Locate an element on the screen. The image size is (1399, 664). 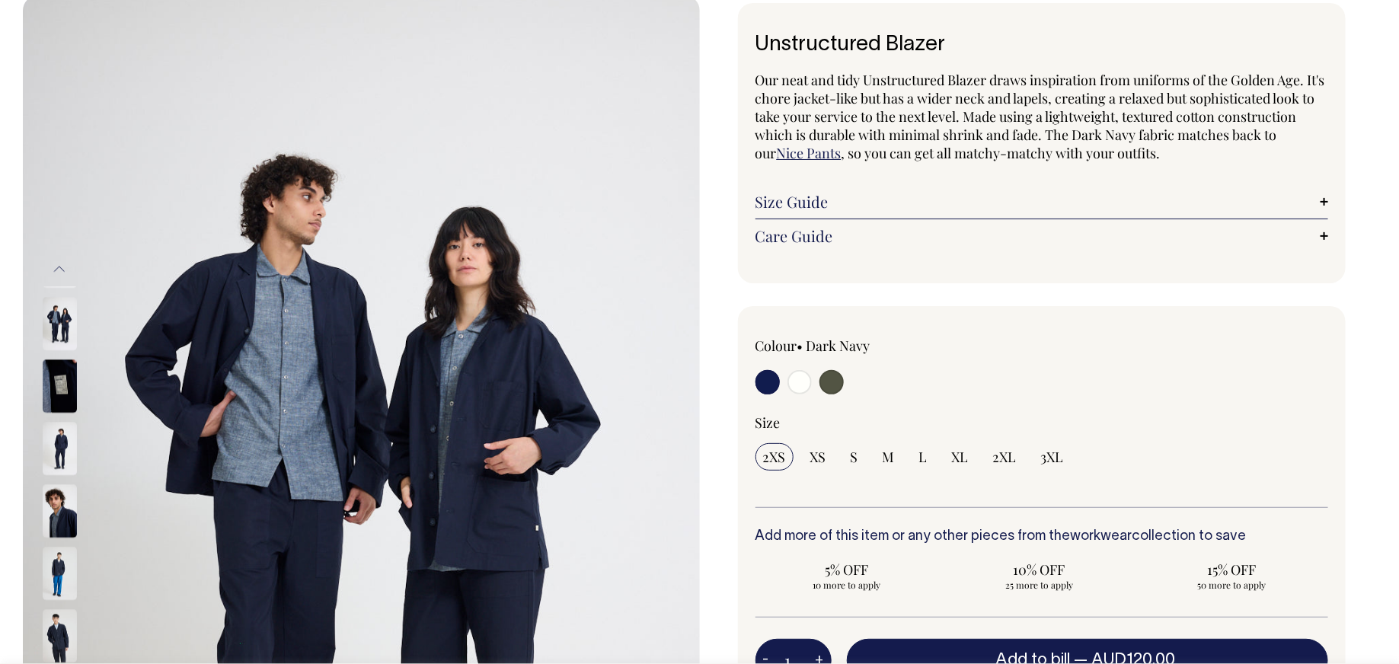
span: 2XS is located at coordinates (775, 457).